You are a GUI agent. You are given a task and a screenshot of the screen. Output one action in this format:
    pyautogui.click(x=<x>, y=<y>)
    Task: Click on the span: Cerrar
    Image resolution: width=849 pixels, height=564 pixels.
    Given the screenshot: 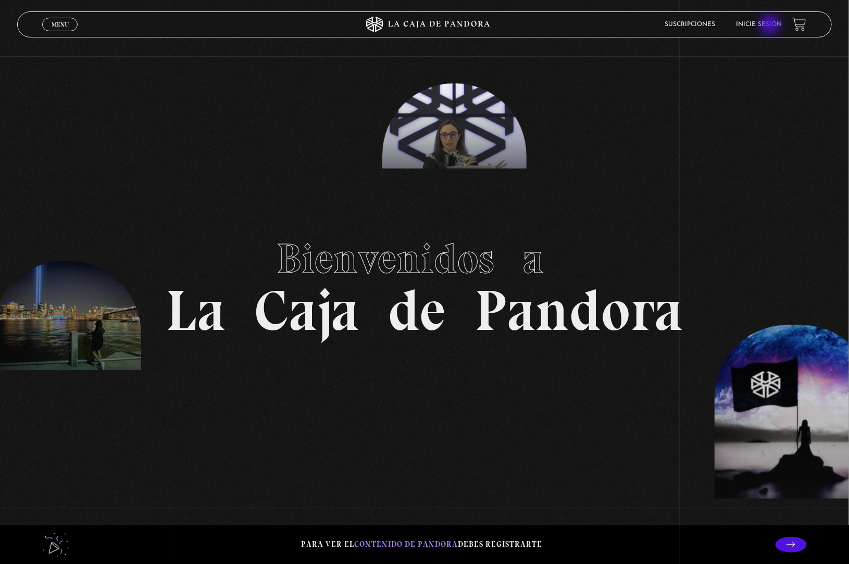 What is the action you would take?
    pyautogui.click(x=60, y=33)
    